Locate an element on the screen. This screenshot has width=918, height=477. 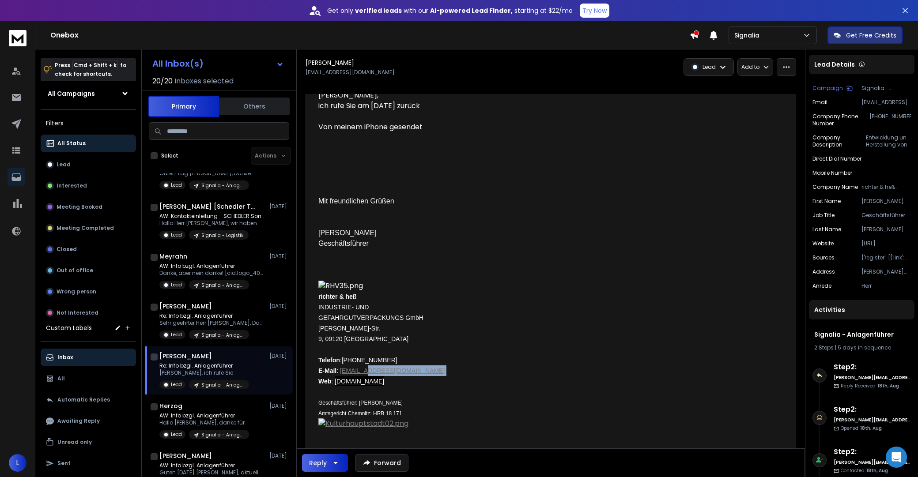
button: Meeting Completed is located at coordinates (88, 228).